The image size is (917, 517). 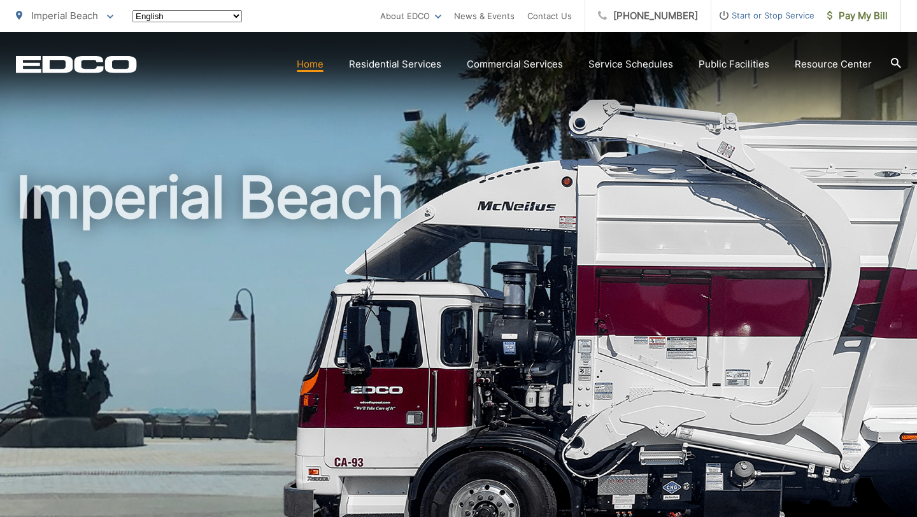 What do you see at coordinates (310, 64) in the screenshot?
I see `a: Home` at bounding box center [310, 64].